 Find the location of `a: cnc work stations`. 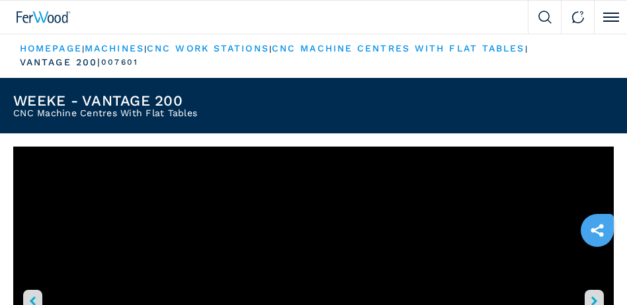

a: cnc work stations is located at coordinates (208, 48).